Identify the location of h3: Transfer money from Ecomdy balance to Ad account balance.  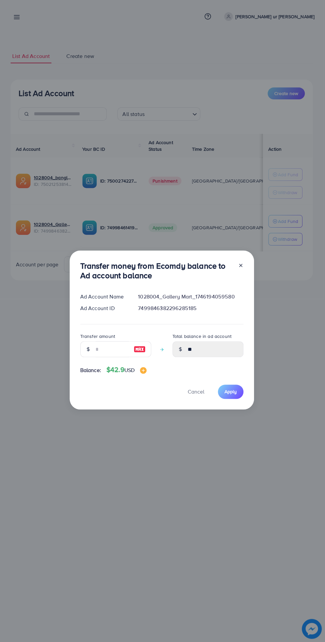
(156, 271).